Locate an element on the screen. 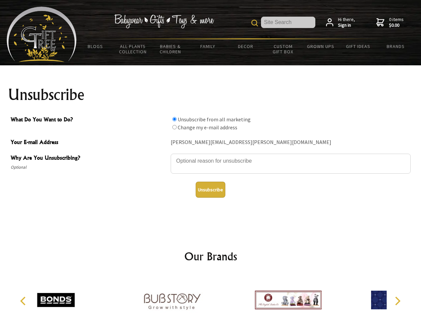  button: Unsubscribe is located at coordinates (210, 189).